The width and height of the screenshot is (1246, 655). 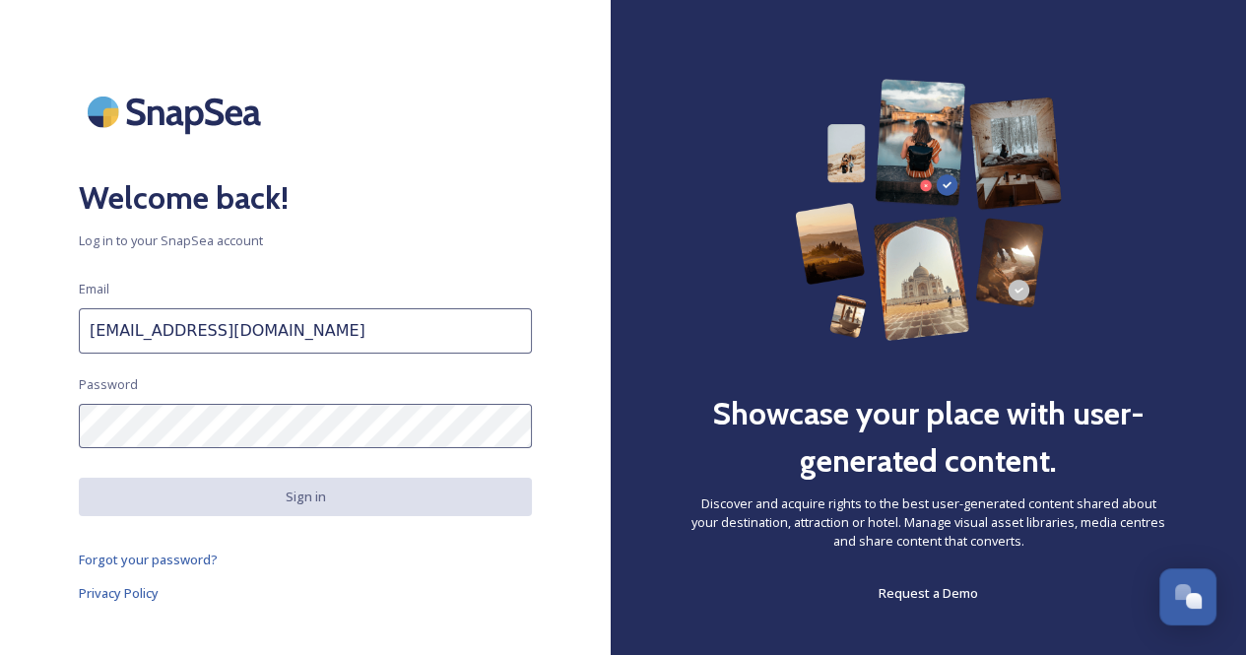 I want to click on h2: Welcome back!, so click(x=305, y=198).